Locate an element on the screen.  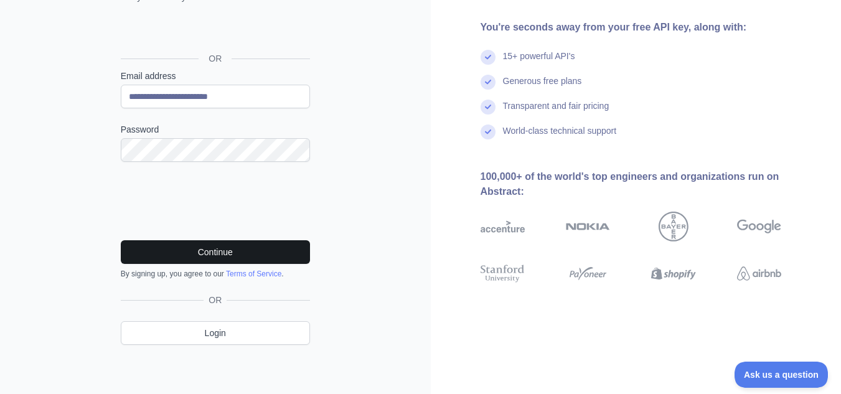
div: You're seconds away from your free API key, along with: is located at coordinates (651, 27).